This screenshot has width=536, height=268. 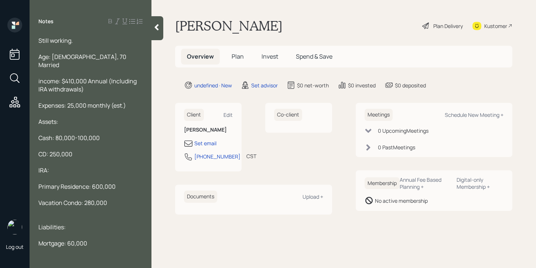 What do you see at coordinates (425, 183) in the screenshot?
I see `div: Annual Fee Based Planning +` at bounding box center [425, 183].